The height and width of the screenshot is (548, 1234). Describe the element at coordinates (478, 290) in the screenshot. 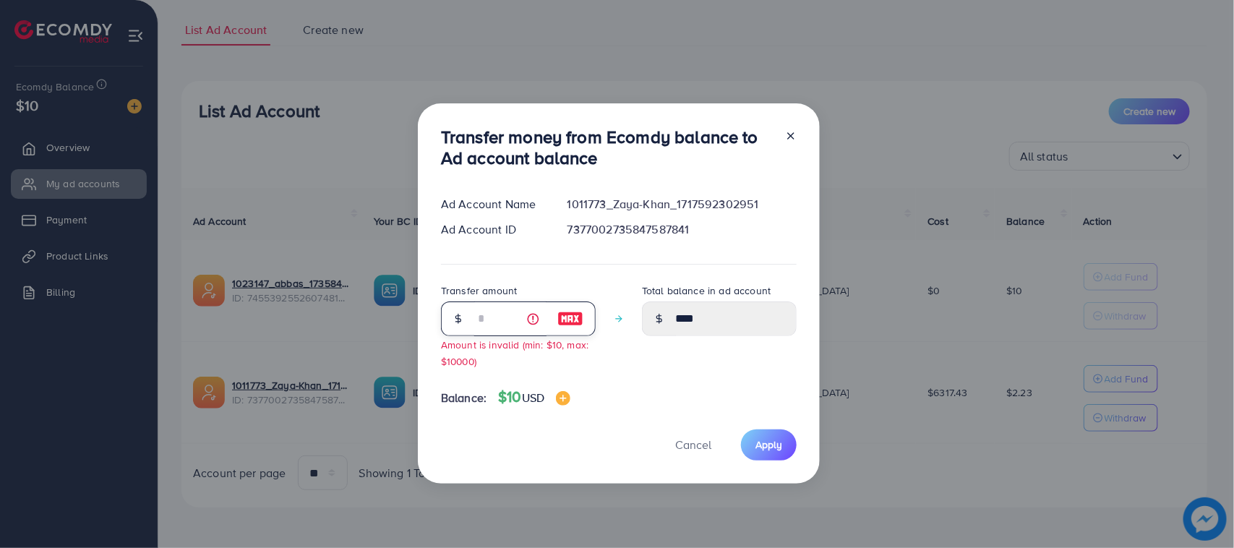

I see `label: Transfer amount` at that location.